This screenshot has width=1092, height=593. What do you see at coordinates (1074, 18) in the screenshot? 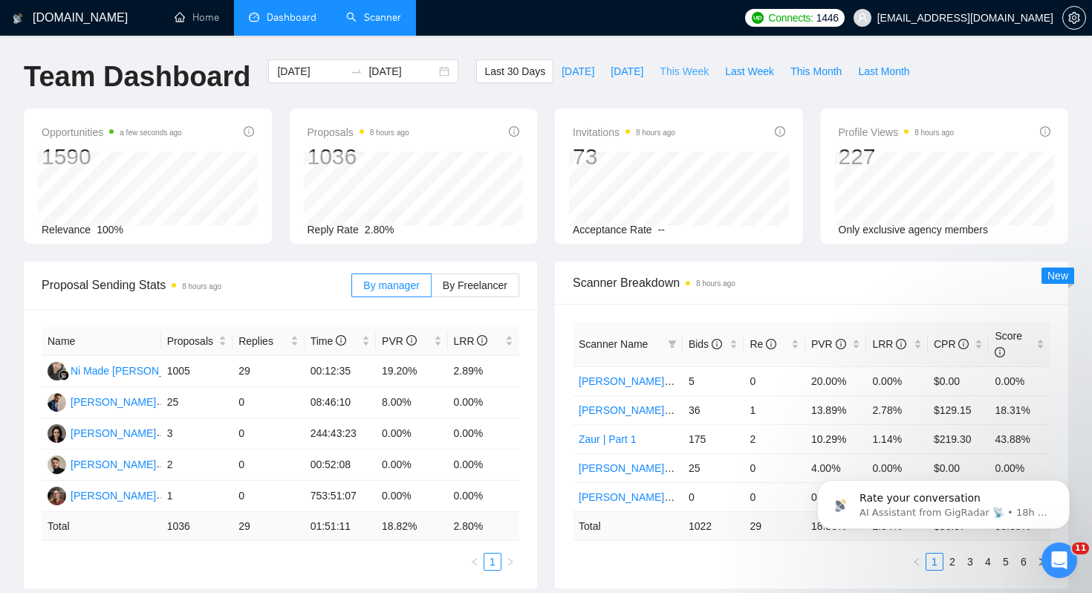
I see `span: setting` at bounding box center [1074, 18].